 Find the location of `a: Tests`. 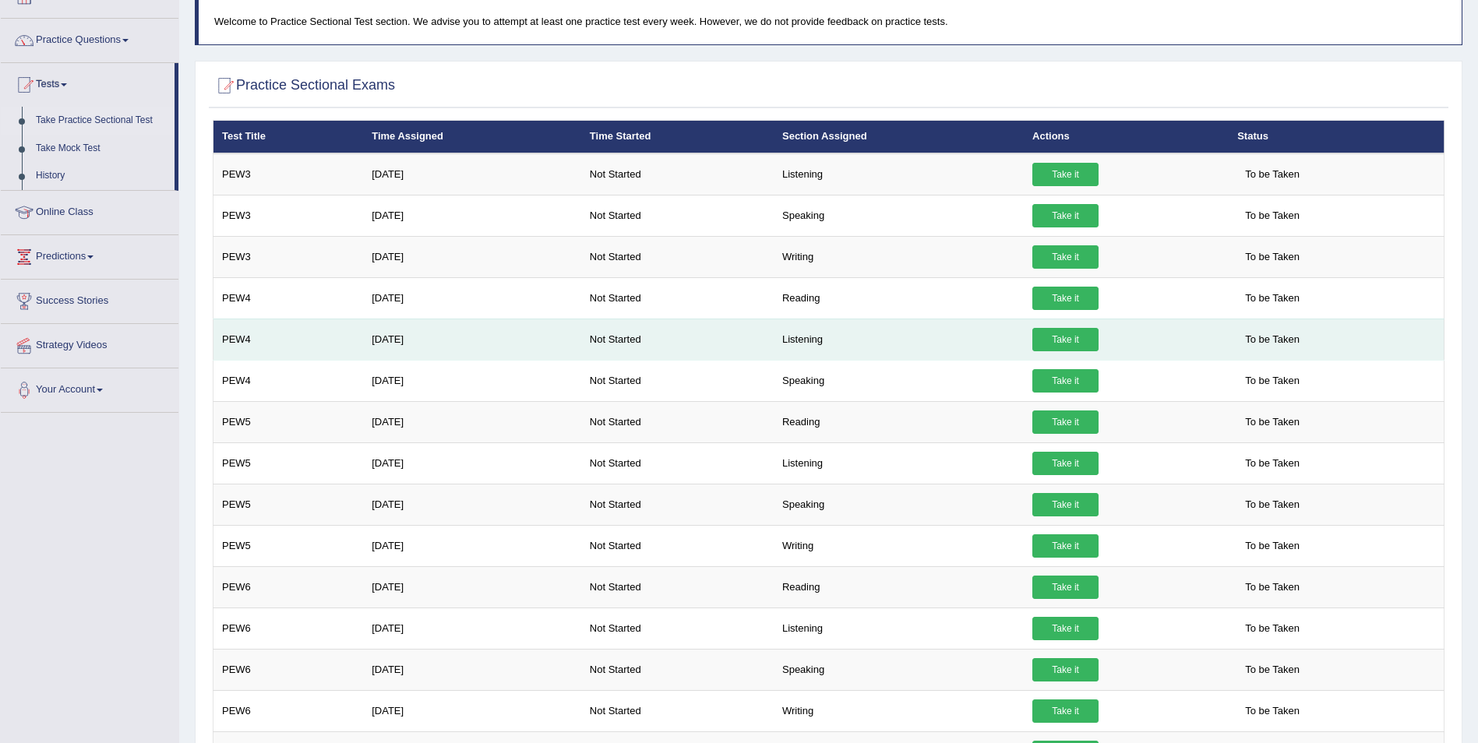

a: Tests is located at coordinates (87, 83).